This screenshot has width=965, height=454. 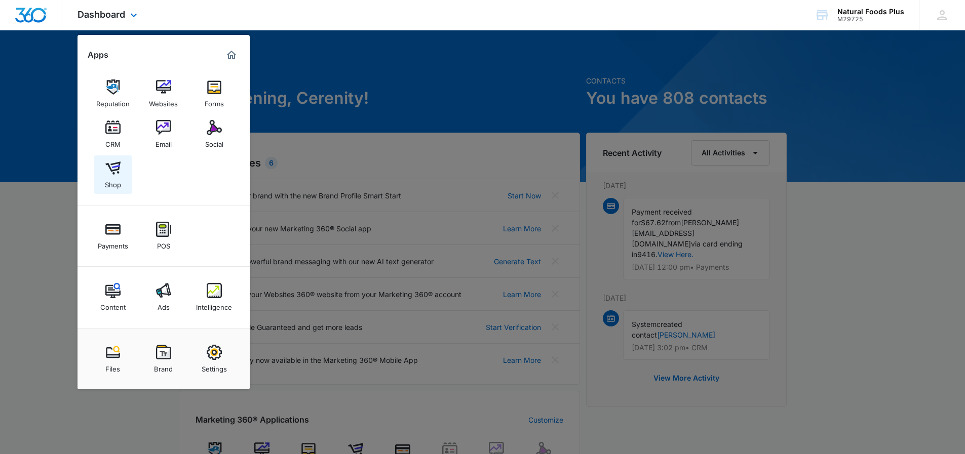 I want to click on a: Brand, so click(x=164, y=359).